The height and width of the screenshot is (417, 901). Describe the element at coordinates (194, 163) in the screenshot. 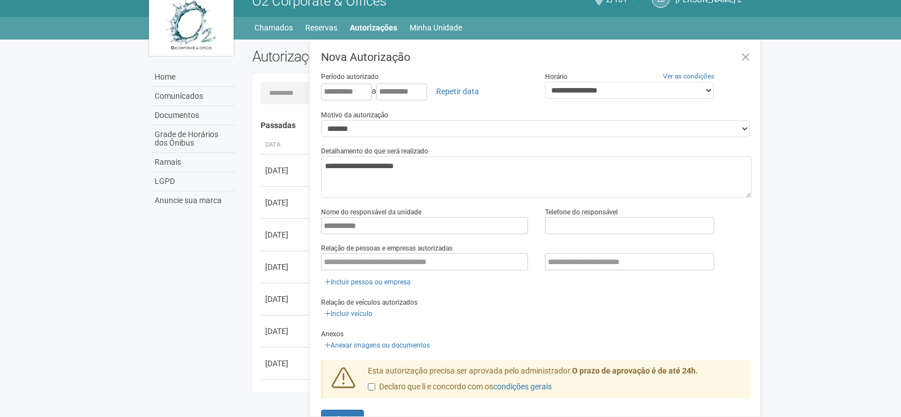

I see `a: Ramais` at that location.